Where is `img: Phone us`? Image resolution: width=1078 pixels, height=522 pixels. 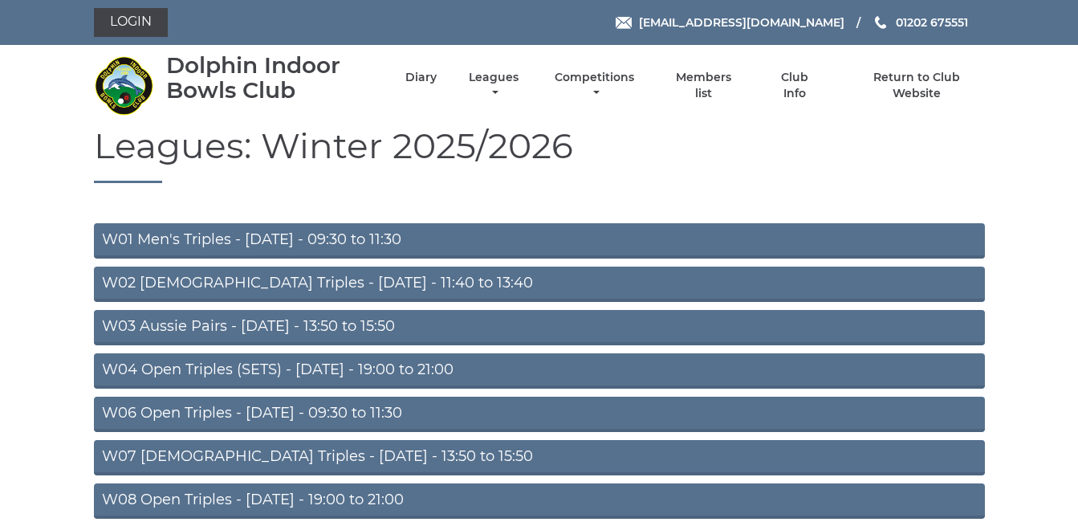 img: Phone us is located at coordinates (881, 22).